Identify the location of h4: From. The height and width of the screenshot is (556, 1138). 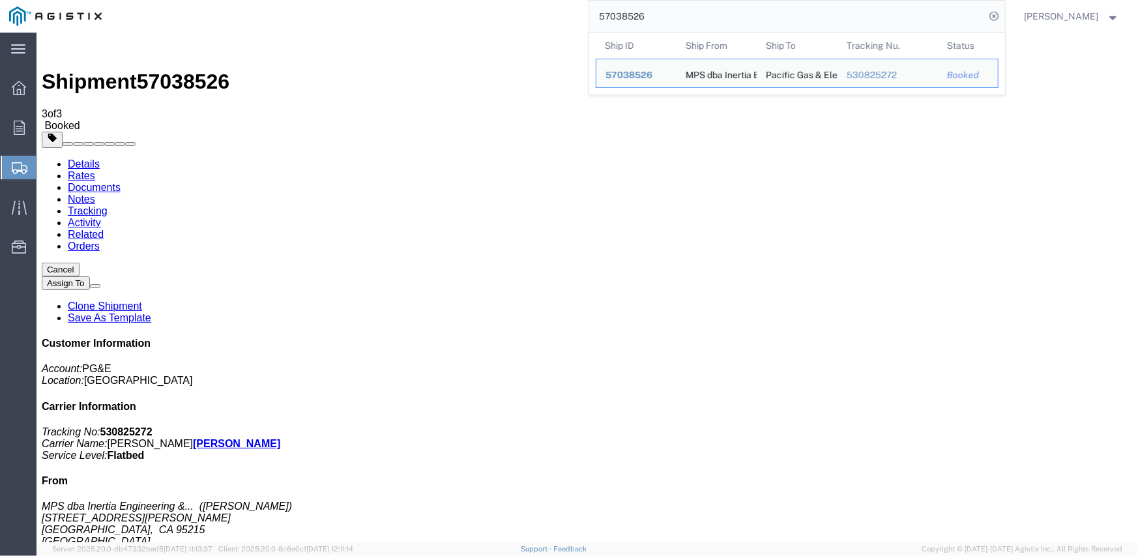
(551, 448).